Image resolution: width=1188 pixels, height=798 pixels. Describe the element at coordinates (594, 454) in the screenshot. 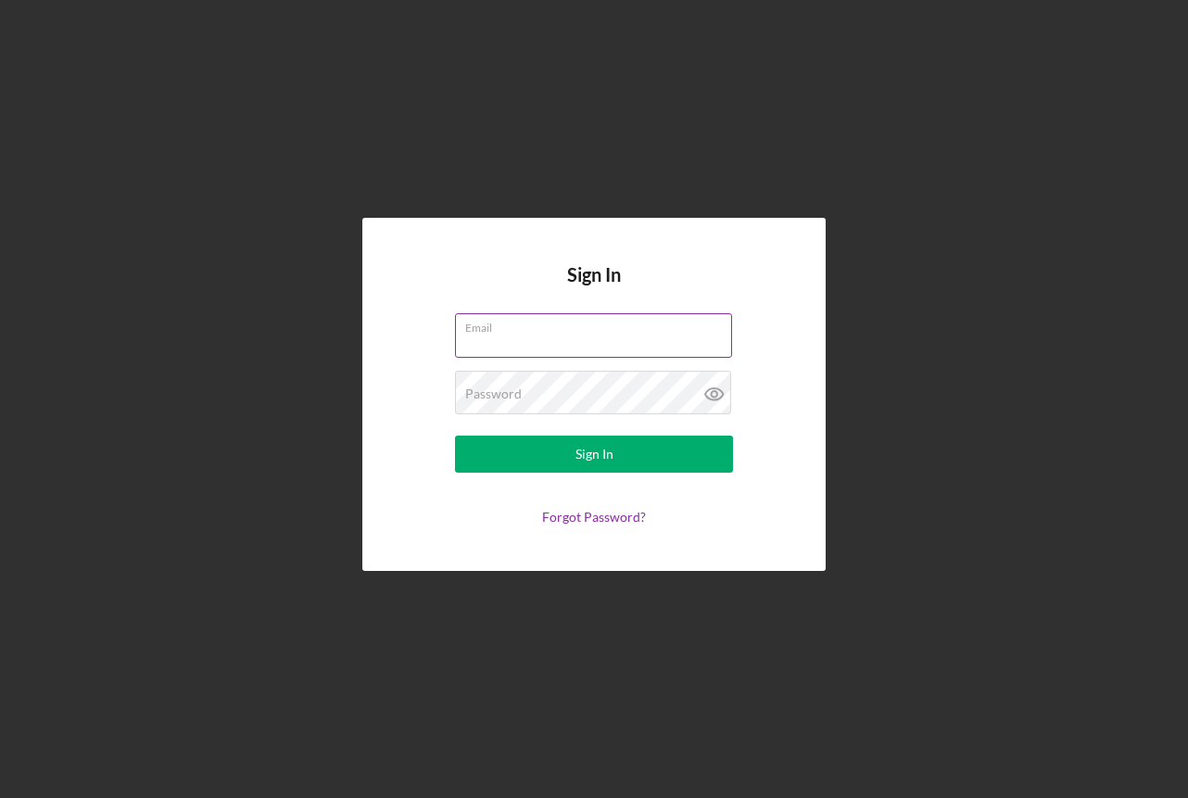

I see `button: Sign In` at that location.